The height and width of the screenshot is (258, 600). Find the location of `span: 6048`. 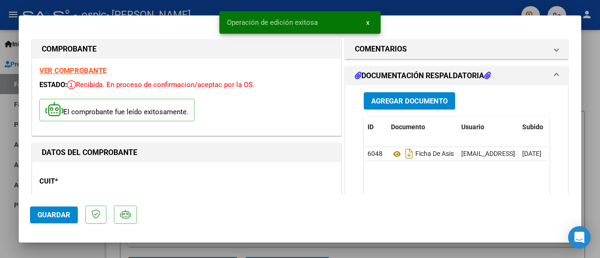

span: 6048 is located at coordinates (375, 154).